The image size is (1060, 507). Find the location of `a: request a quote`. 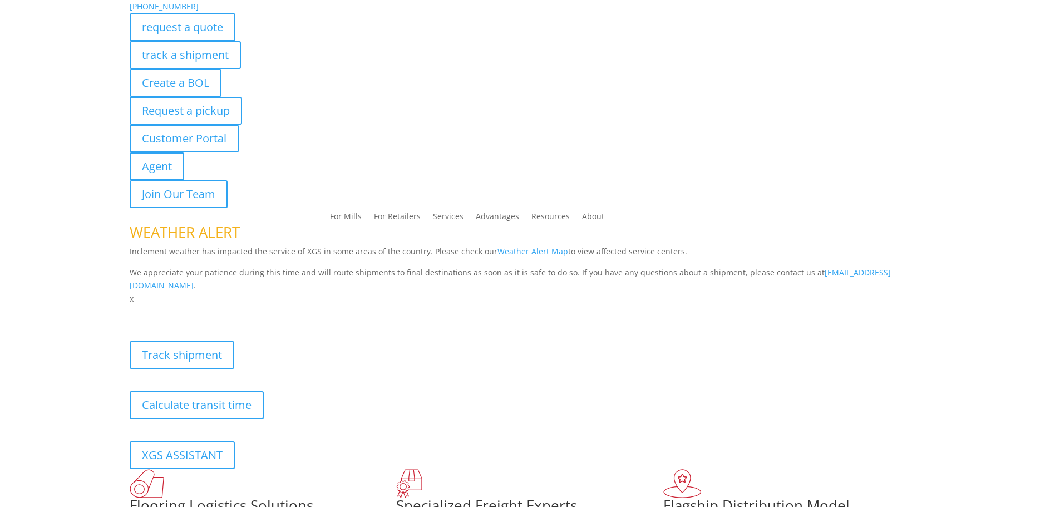

a: request a quote is located at coordinates (183, 27).